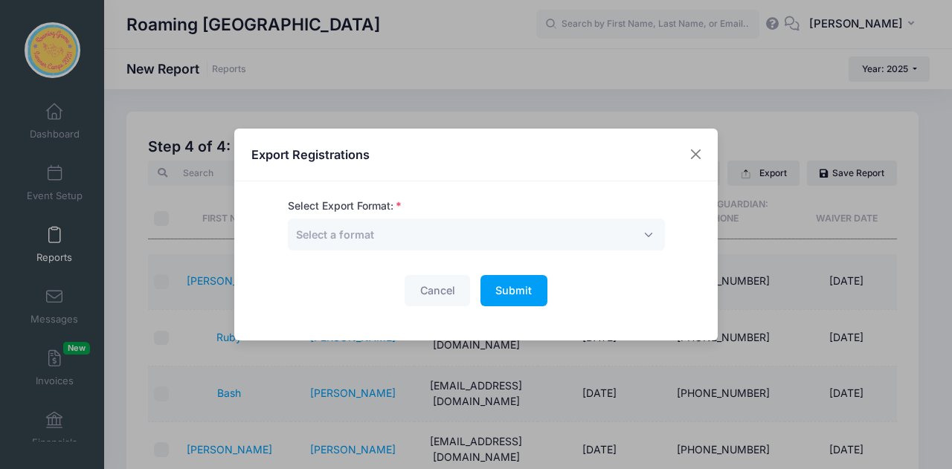 The image size is (952, 469). What do you see at coordinates (513, 290) in the screenshot?
I see `span: Submit` at bounding box center [513, 290].